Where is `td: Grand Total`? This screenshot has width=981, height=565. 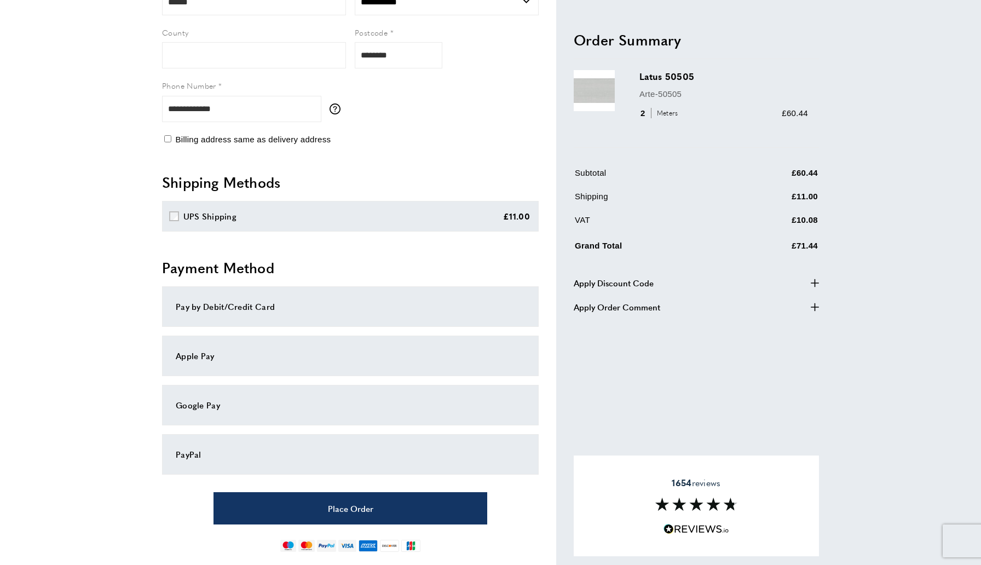 td: Grand Total is located at coordinates (653, 248).